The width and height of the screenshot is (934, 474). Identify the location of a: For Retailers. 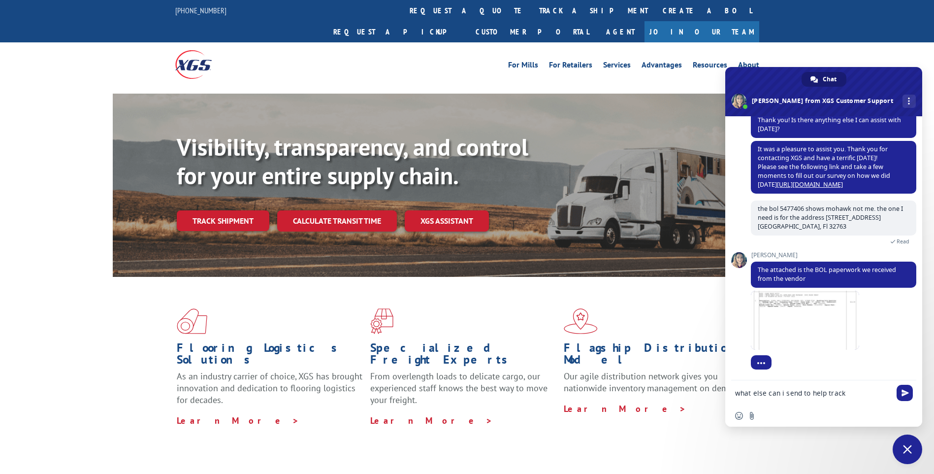
(571, 66).